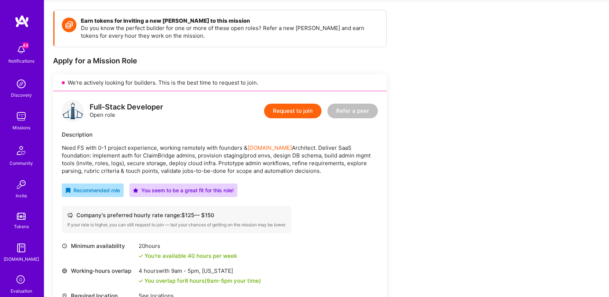 The height and width of the screenshot is (297, 609). What do you see at coordinates (21, 290) in the screenshot?
I see `div: Evaluation` at bounding box center [21, 290].